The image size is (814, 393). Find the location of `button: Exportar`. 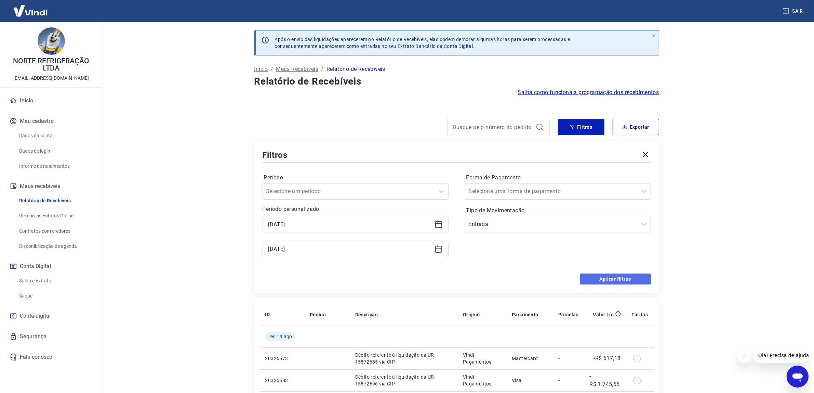

button: Exportar is located at coordinates (636, 127).